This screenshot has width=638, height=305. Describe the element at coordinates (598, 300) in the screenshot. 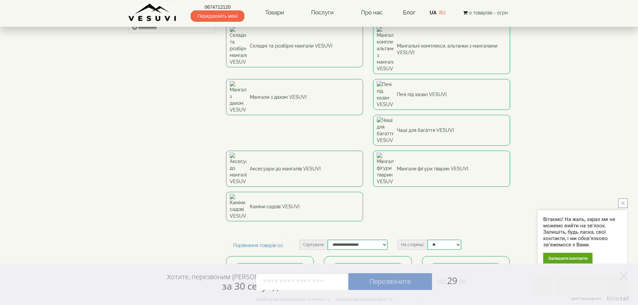

I see `a: Виртуальная АТС` at that location.